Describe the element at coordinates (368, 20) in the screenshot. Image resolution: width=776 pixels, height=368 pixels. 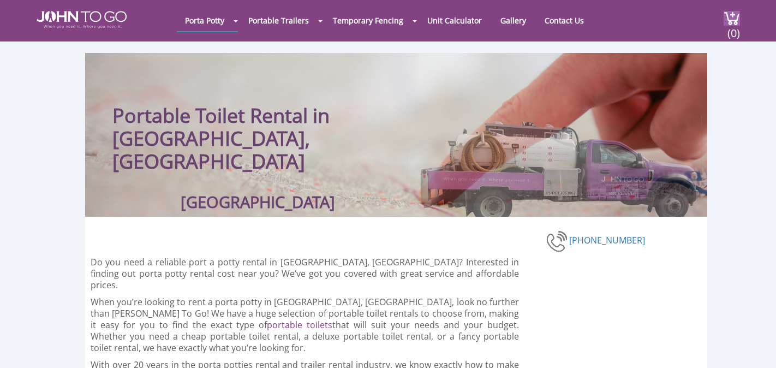
I see `a: Temporary Fencing` at that location.